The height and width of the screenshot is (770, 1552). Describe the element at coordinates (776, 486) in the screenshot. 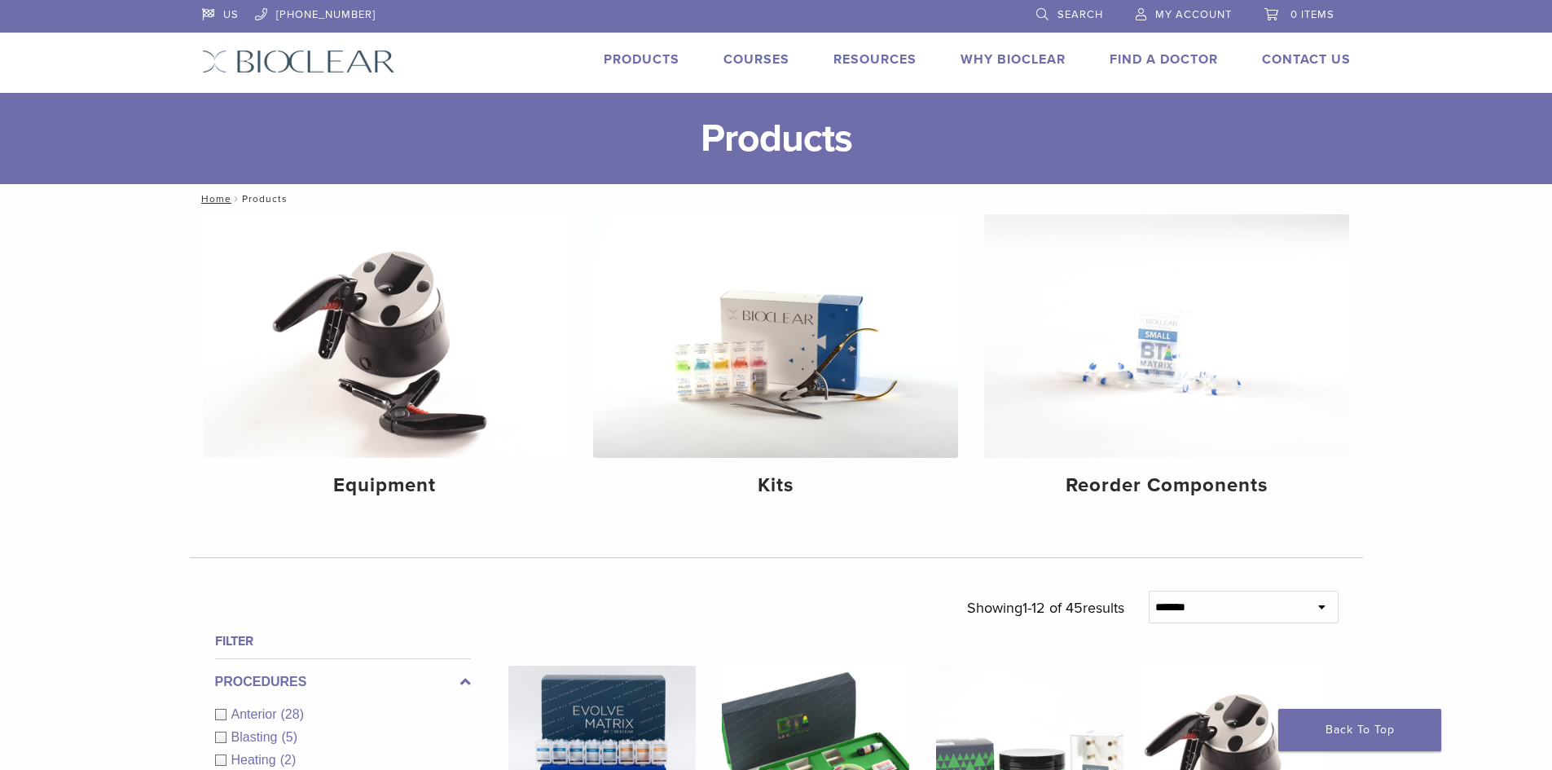

I see `h4: Kits` at that location.